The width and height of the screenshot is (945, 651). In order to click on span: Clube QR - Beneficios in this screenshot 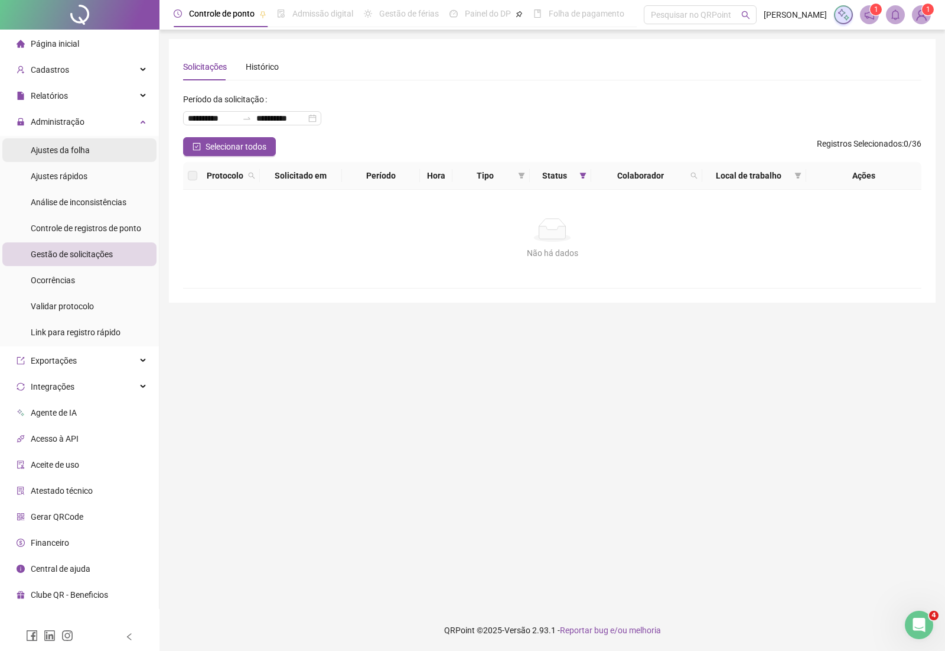, I will do `click(69, 594)`.